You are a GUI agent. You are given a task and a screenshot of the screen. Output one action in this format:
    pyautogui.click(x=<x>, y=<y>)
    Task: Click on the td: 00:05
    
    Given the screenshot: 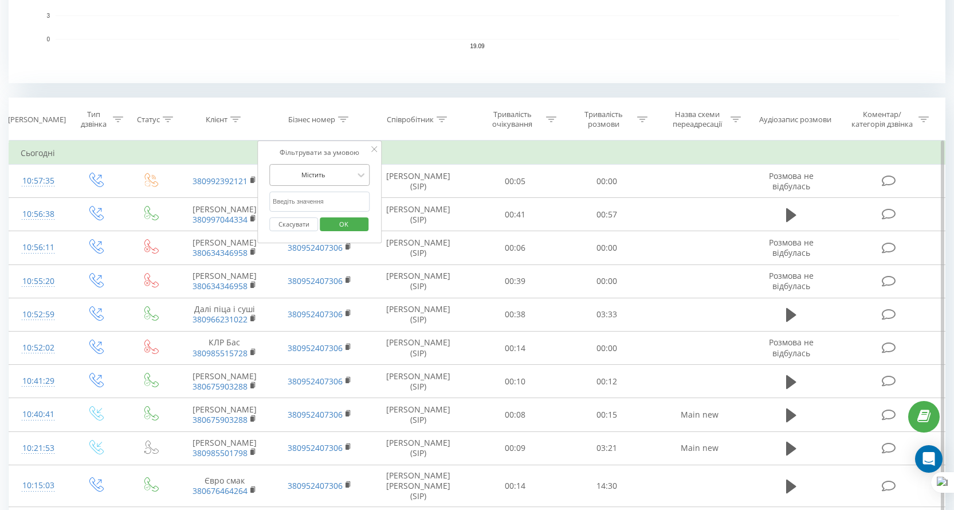 What is the action you would take?
    pyautogui.click(x=515, y=181)
    